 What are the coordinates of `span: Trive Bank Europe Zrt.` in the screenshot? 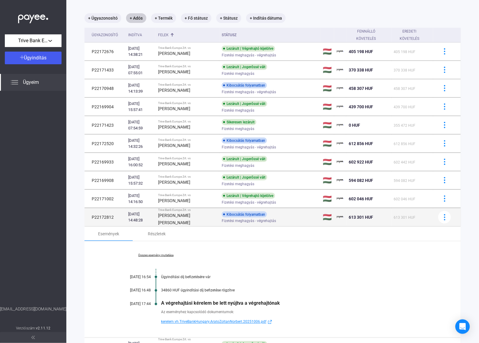 It's located at (33, 41).